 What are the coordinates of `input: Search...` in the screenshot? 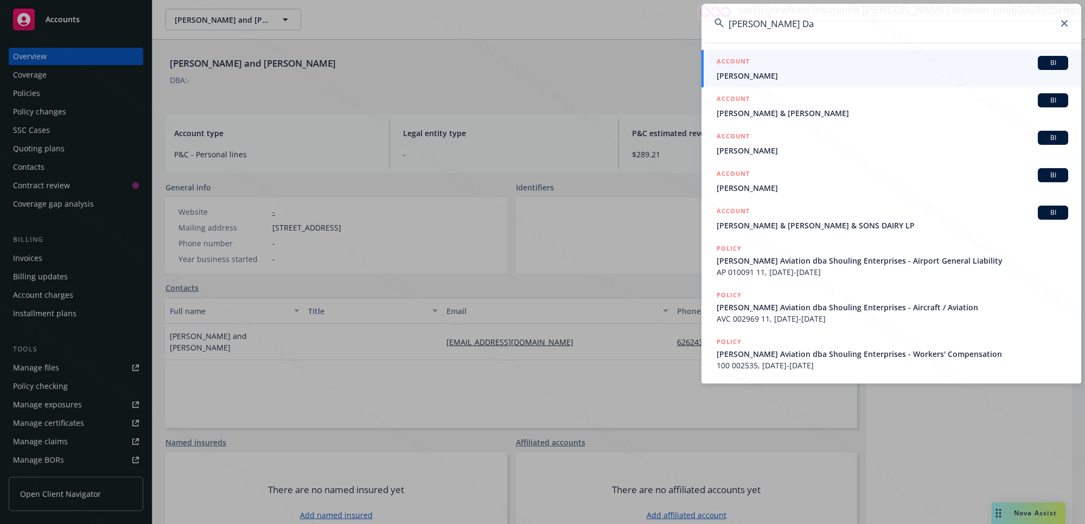 It's located at (891, 23).